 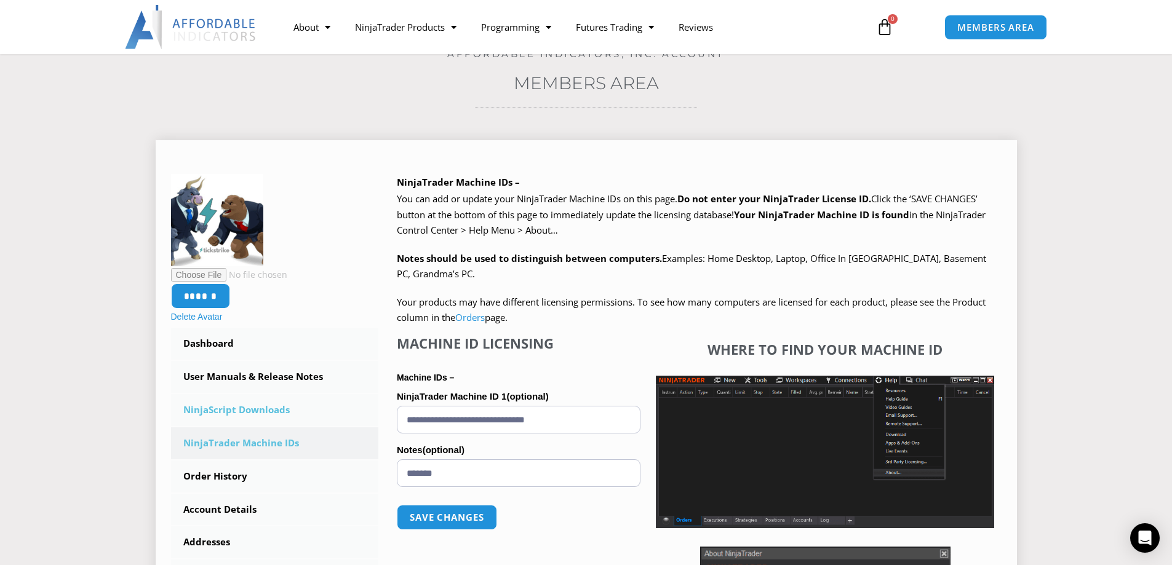 I want to click on nav: Menu, so click(x=571, y=27).